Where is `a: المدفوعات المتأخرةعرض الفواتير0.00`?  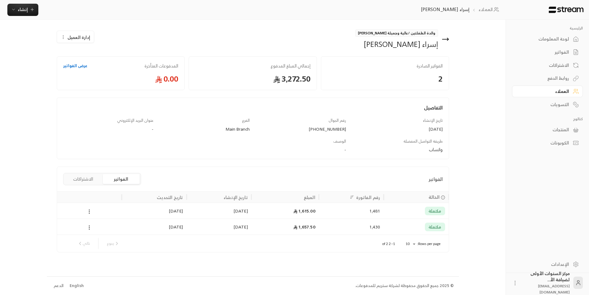 a: المدفوعات المتأخرةعرض الفواتير0.00 is located at coordinates (121, 73).